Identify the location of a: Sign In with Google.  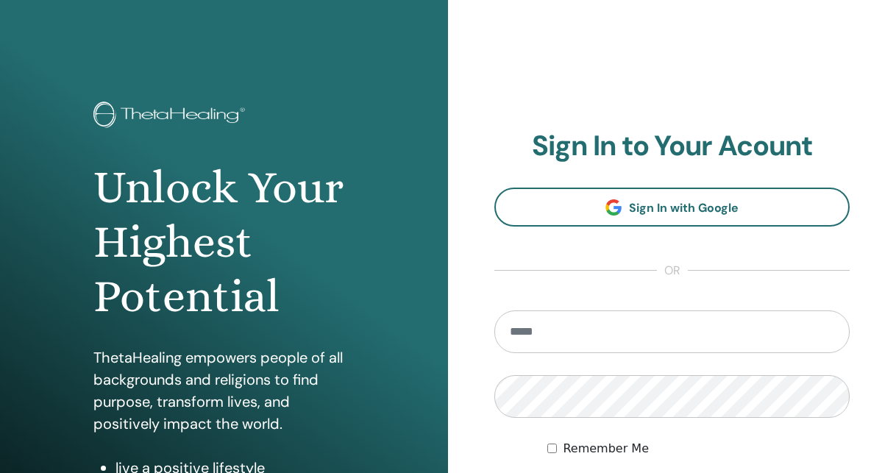
(672, 207).